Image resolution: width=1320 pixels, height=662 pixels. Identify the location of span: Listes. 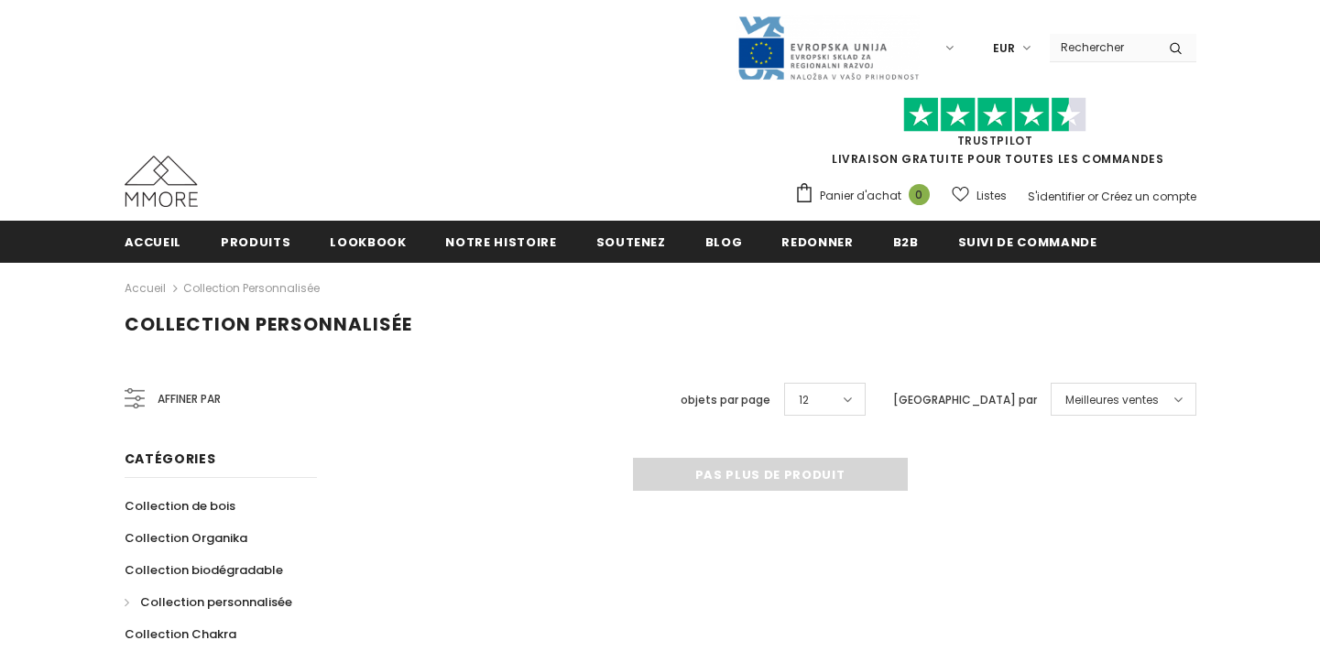
(991, 196).